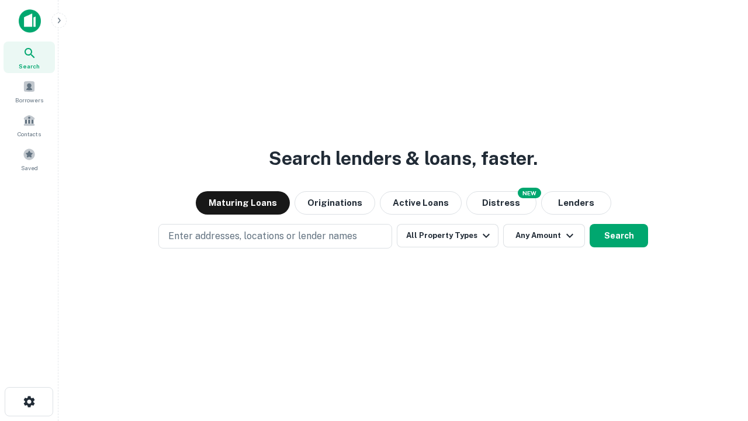 The width and height of the screenshot is (748, 421). Describe the element at coordinates (29, 100) in the screenshot. I see `span: Borrowers` at that location.